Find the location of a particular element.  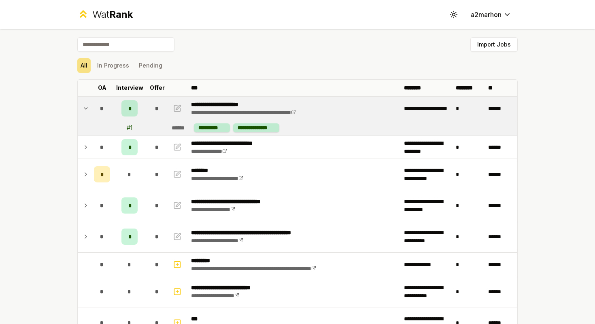

button: Import Jobs is located at coordinates (494, 45).